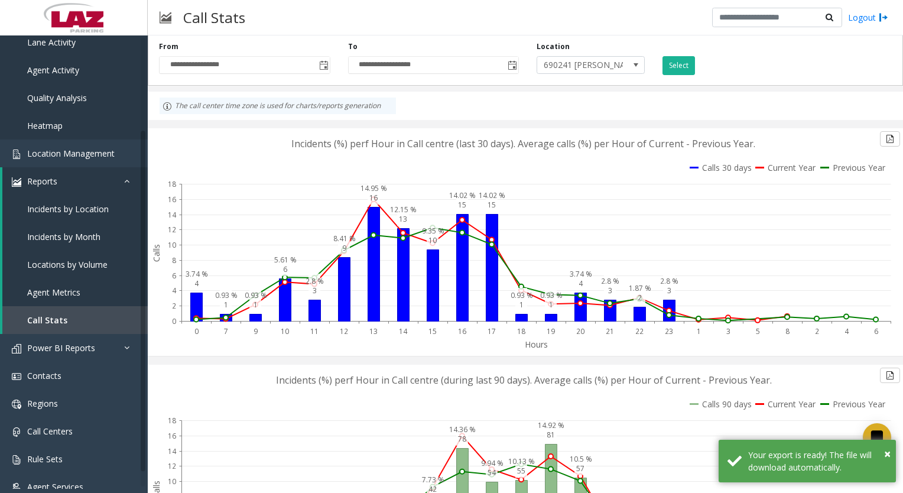 The height and width of the screenshot is (493, 903). Describe the element at coordinates (640, 288) in the screenshot. I see `text: 1.87 %` at that location.